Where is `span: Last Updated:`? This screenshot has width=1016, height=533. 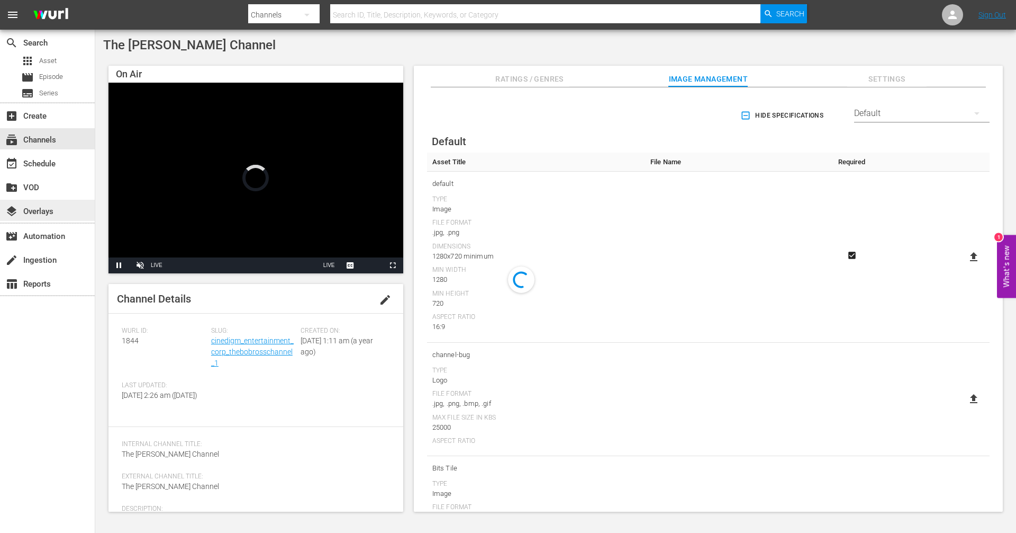
span: Last Updated: is located at coordinates (164, 385).